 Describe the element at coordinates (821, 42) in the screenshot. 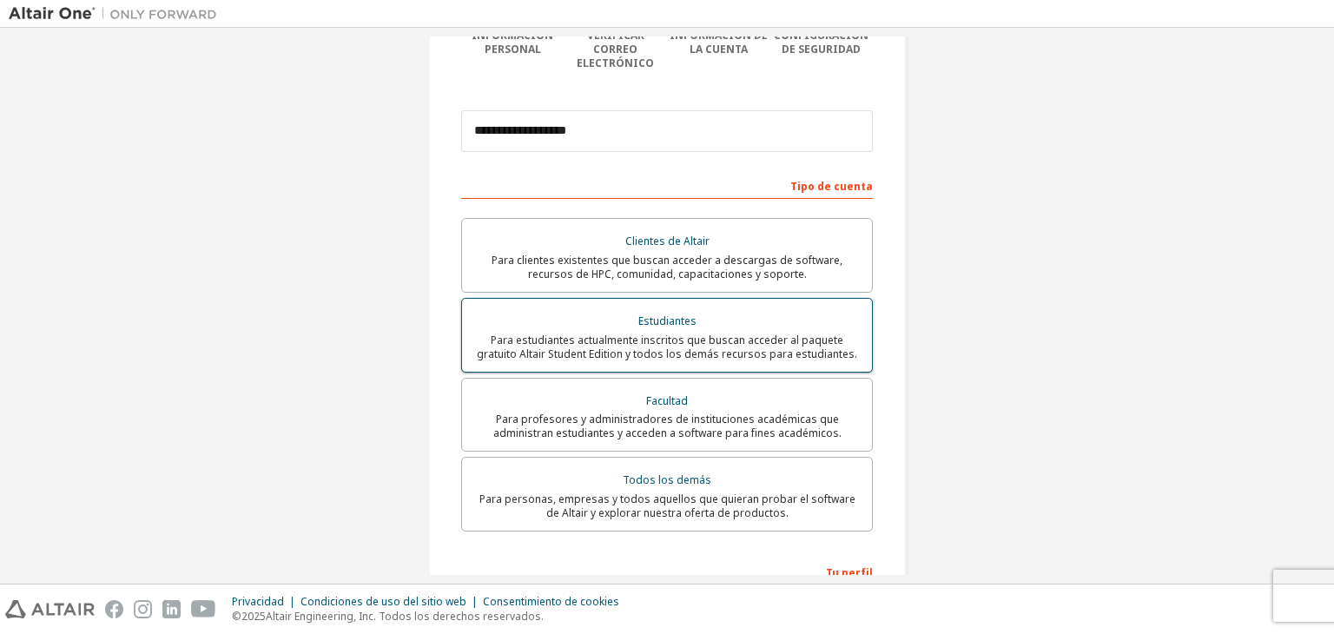

I see `font: Configuración de seguridad` at that location.